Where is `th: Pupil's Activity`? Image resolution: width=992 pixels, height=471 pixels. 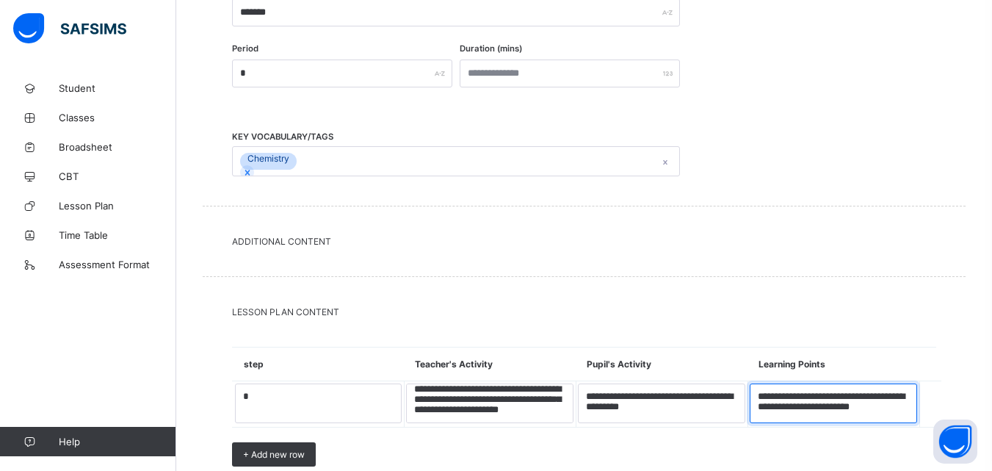 th: Pupil's Activity is located at coordinates (662, 364).